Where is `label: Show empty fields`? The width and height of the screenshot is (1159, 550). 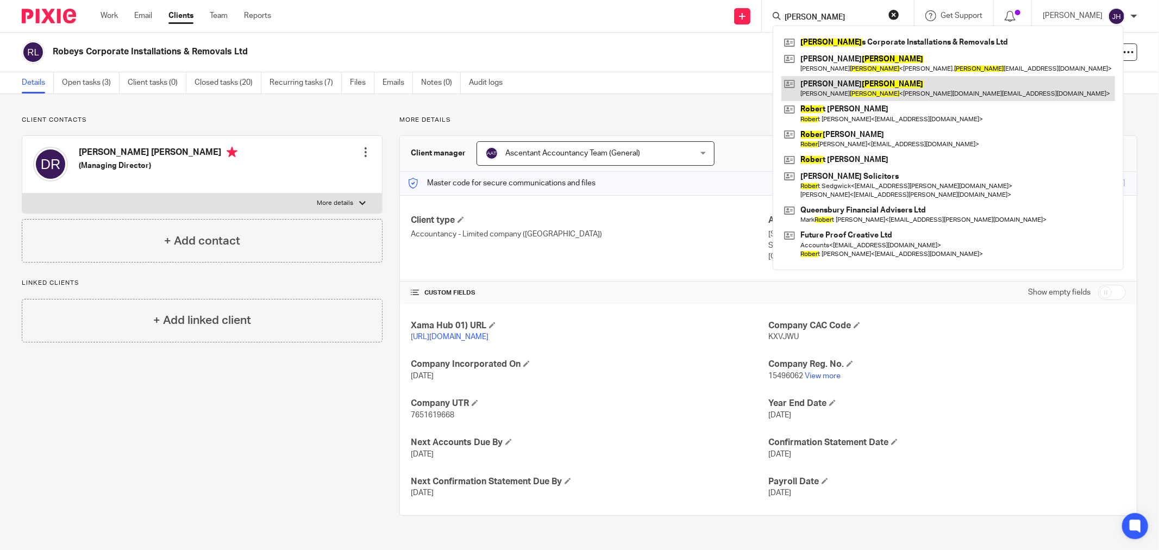
label: Show empty fields is located at coordinates (1059, 292).